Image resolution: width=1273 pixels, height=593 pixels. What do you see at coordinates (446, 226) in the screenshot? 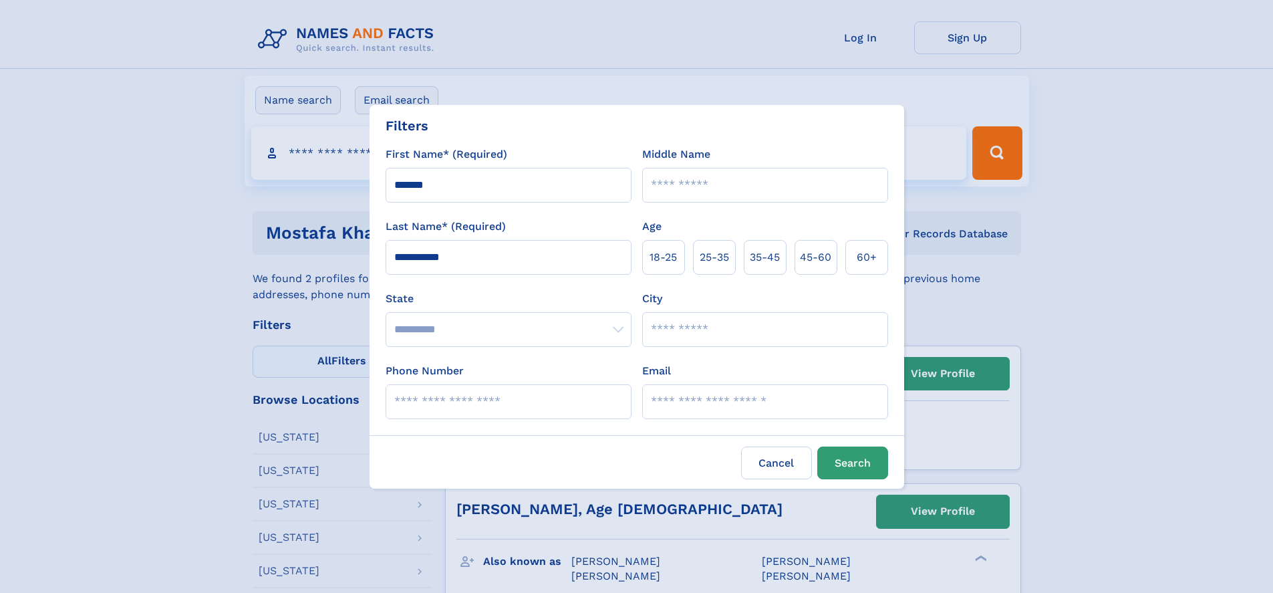
I see `label: Last Name* (Required)` at bounding box center [446, 226].